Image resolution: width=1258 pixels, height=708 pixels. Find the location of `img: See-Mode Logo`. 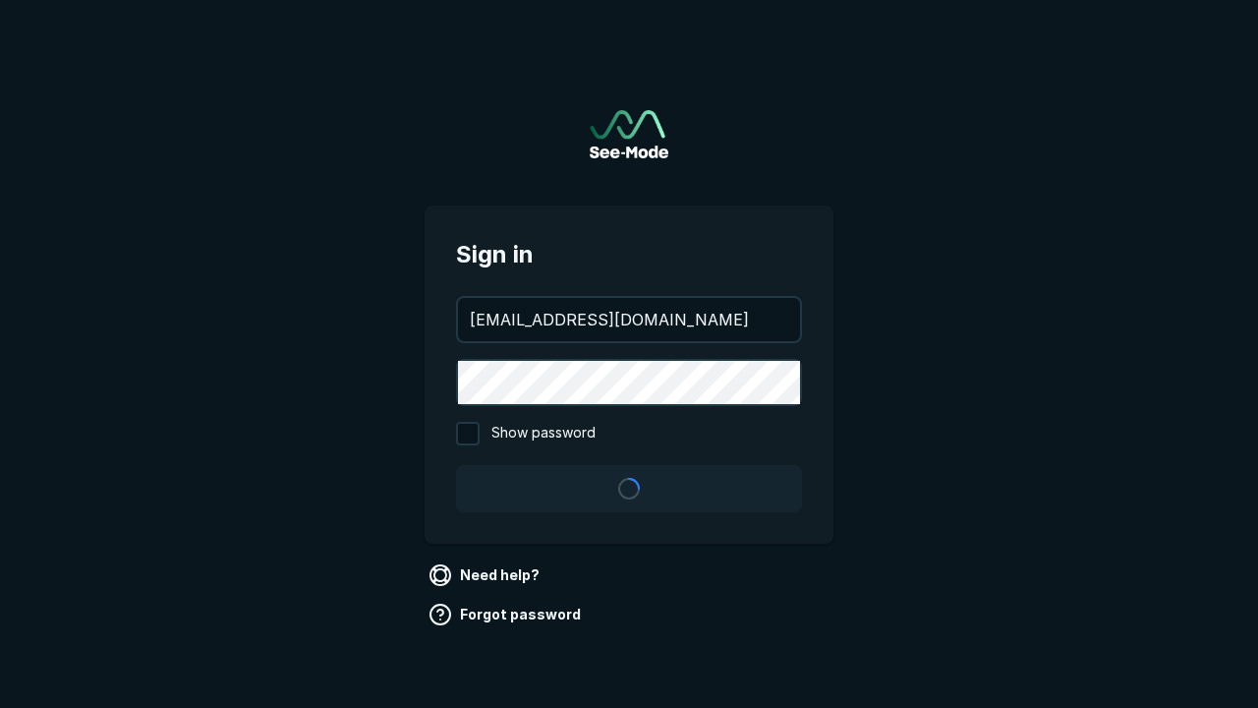

img: See-Mode Logo is located at coordinates (629, 134).